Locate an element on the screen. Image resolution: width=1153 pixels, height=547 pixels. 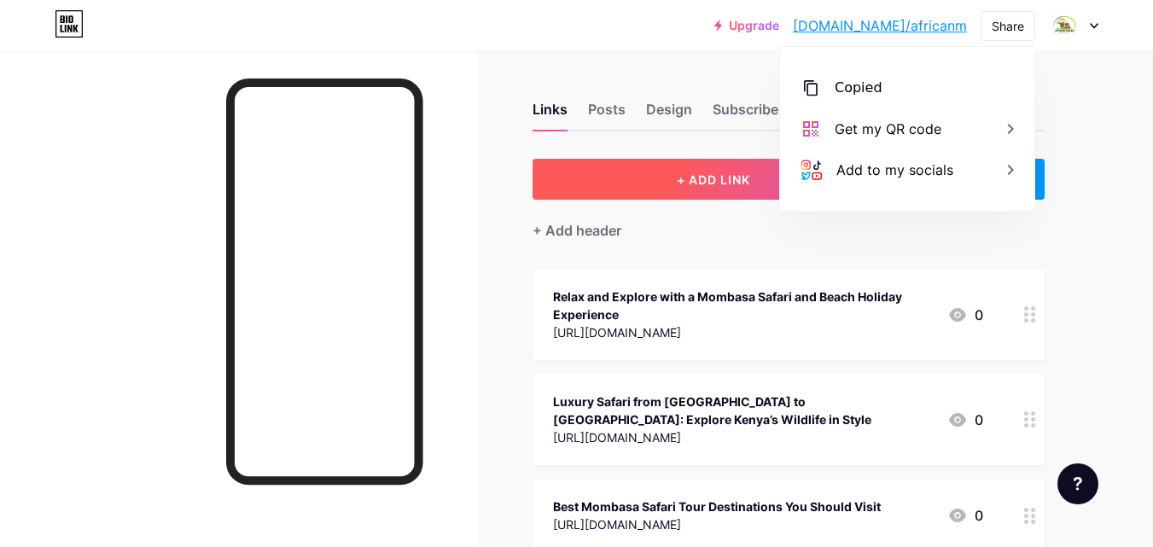
a: Upgrade is located at coordinates (747, 26).